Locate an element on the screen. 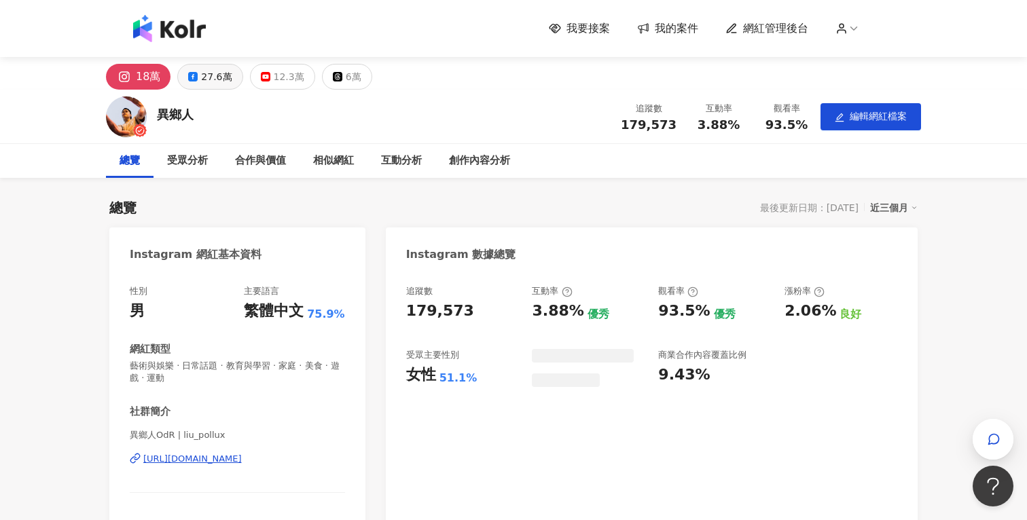 The height and width of the screenshot is (520, 1027). img: KOL Avatar is located at coordinates (126, 117).